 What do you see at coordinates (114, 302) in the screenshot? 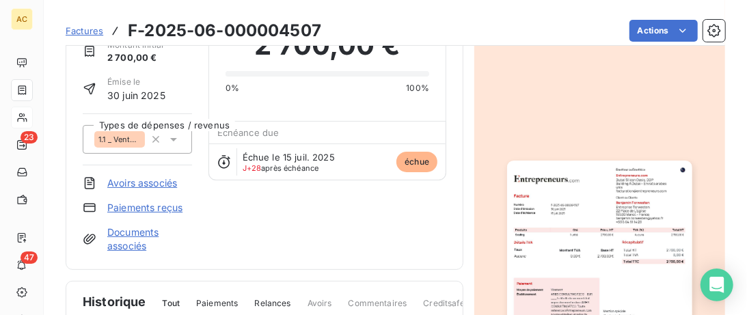
I see `span: Historique` at bounding box center [114, 302].